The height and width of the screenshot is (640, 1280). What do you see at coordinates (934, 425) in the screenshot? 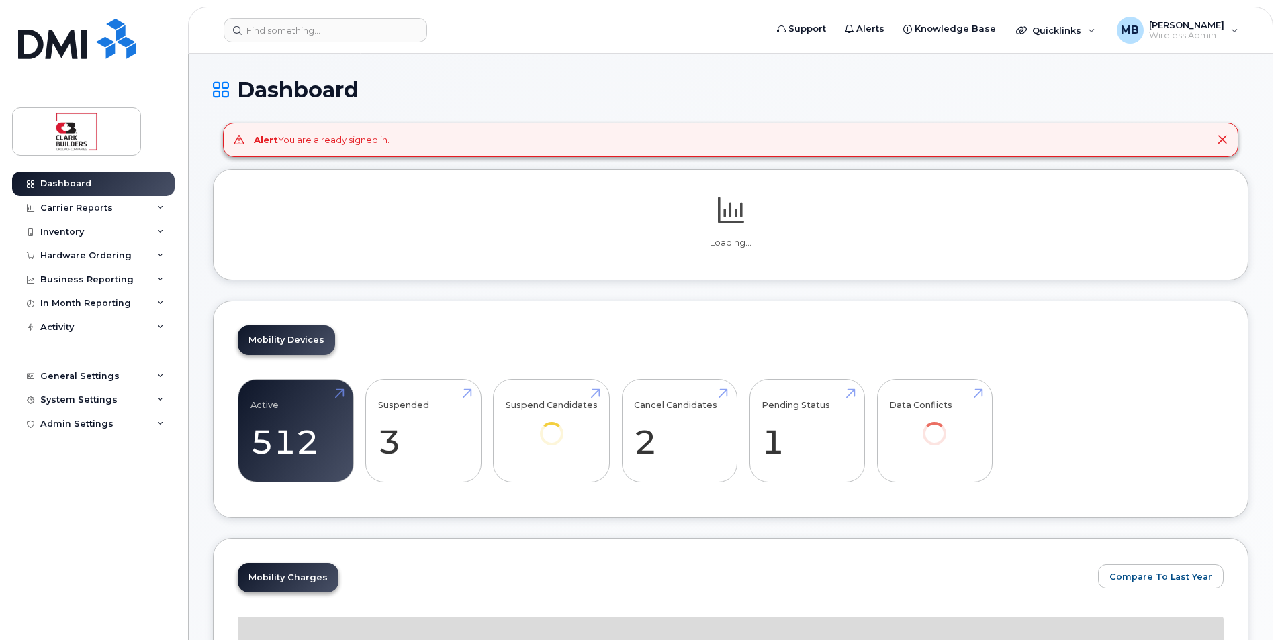
I see `a: Data Conflicts` at bounding box center [934, 425].